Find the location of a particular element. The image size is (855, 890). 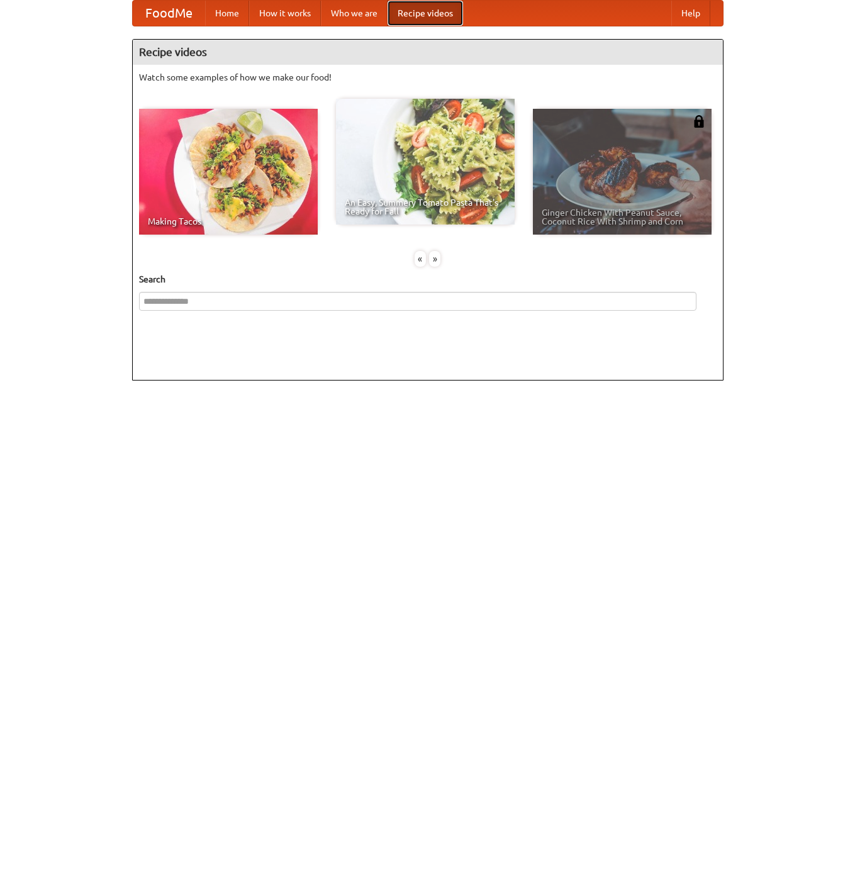

a: Home is located at coordinates (227, 13).